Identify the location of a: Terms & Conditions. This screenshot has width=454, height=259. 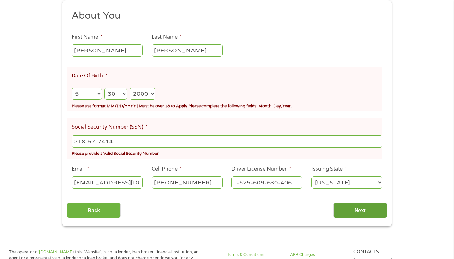
(259, 254).